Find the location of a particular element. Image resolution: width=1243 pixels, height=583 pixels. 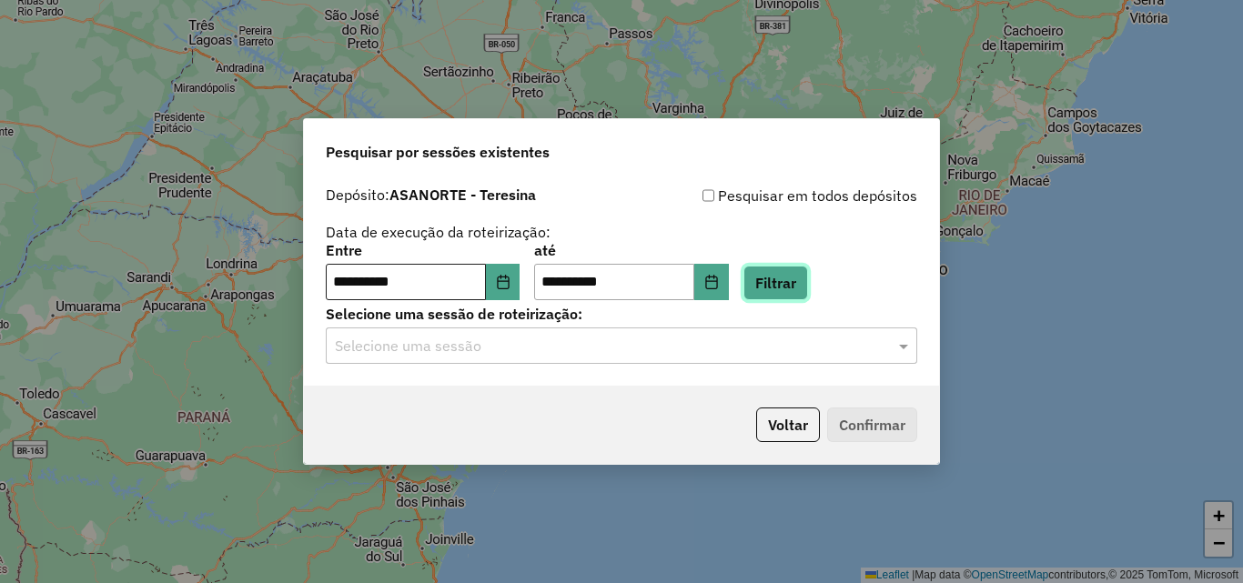

label: Data de execução da roteirização: is located at coordinates (438, 232).